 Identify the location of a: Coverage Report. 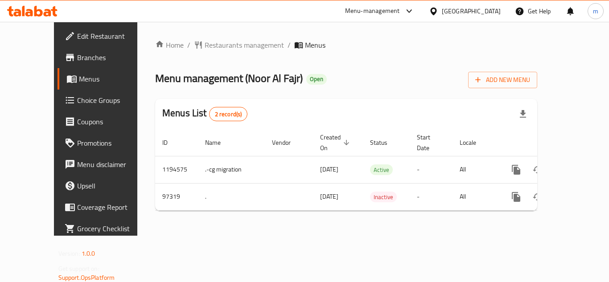
(107, 207).